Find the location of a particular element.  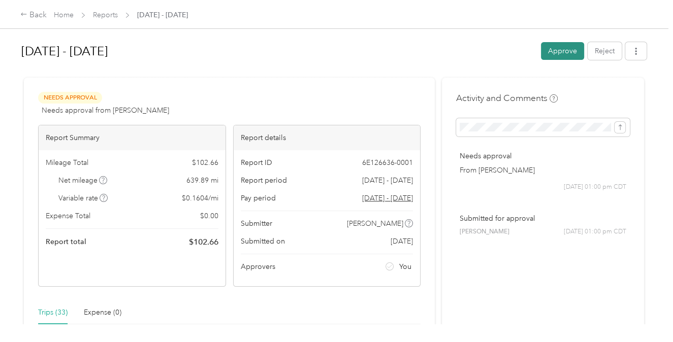

span: Report period is located at coordinates (264, 180).